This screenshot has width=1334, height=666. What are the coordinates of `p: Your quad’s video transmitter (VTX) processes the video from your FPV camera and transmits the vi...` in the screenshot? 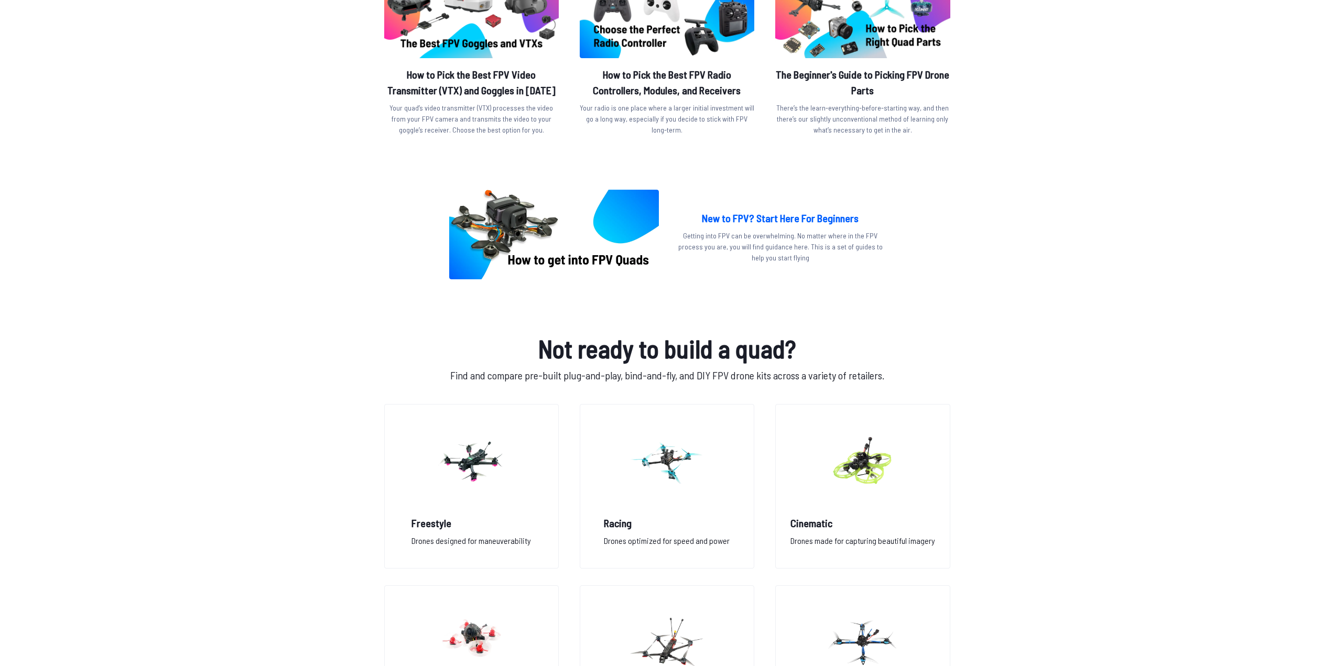 It's located at (471, 118).